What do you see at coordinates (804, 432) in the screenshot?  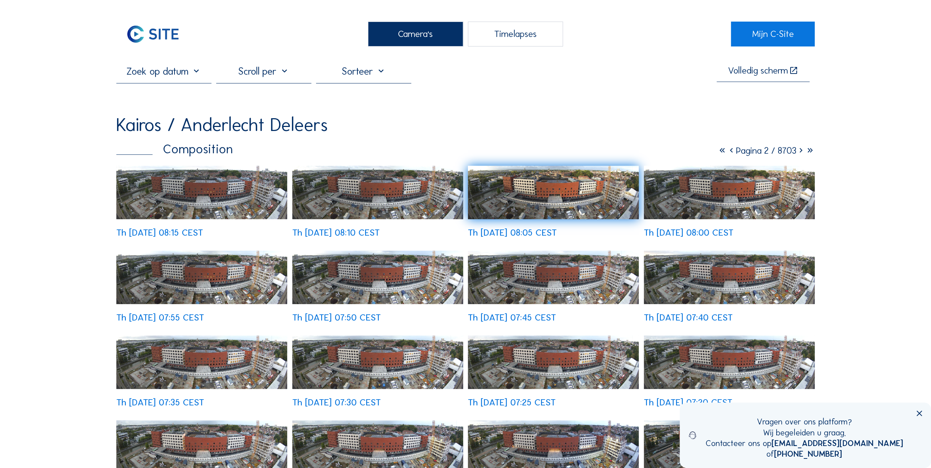 I see `div: Wij begeleiden u graag.` at bounding box center [804, 432].